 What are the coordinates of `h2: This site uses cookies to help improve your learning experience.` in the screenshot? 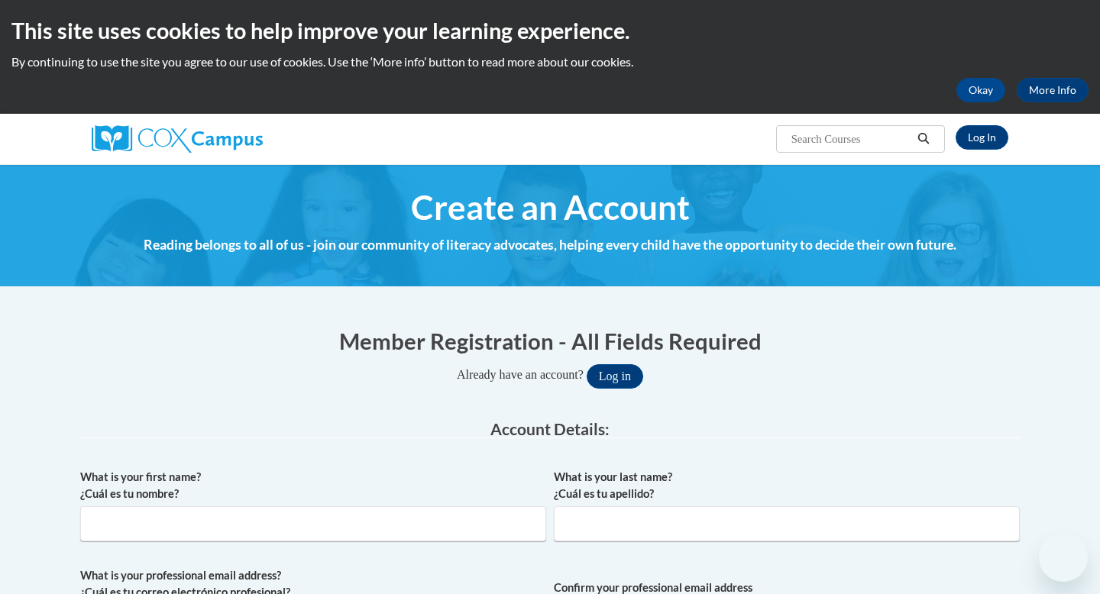 It's located at (550, 31).